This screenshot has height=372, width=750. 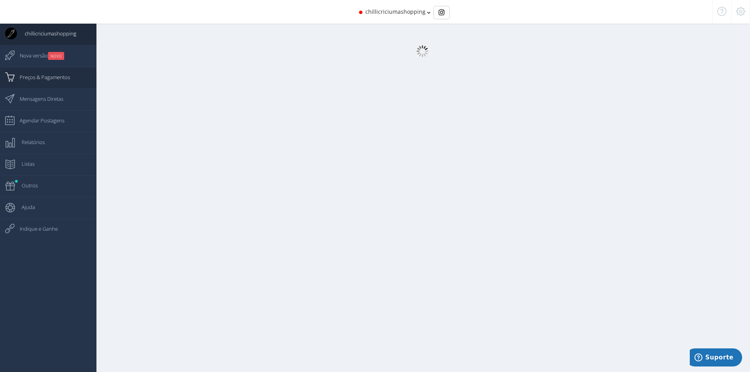 What do you see at coordinates (35, 229) in the screenshot?
I see `span: Indique e Ganhe` at bounding box center [35, 229].